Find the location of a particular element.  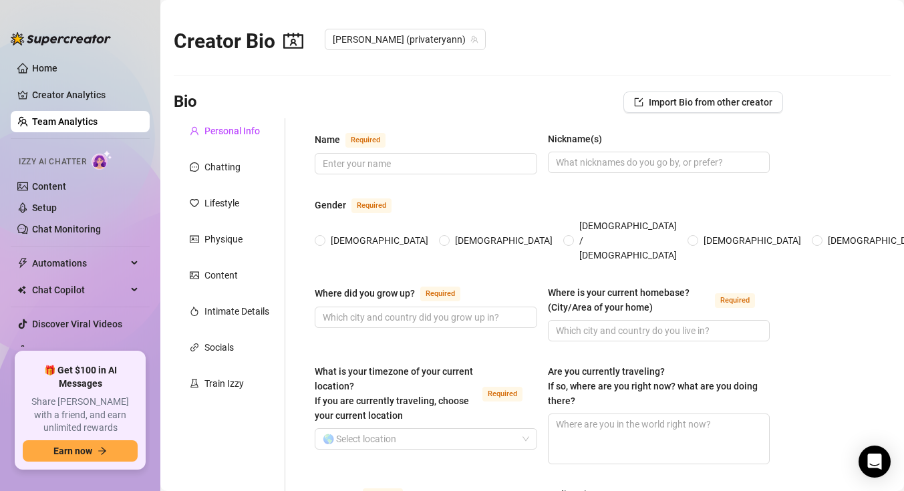

button: Import Bio from other creator is located at coordinates (703, 102).